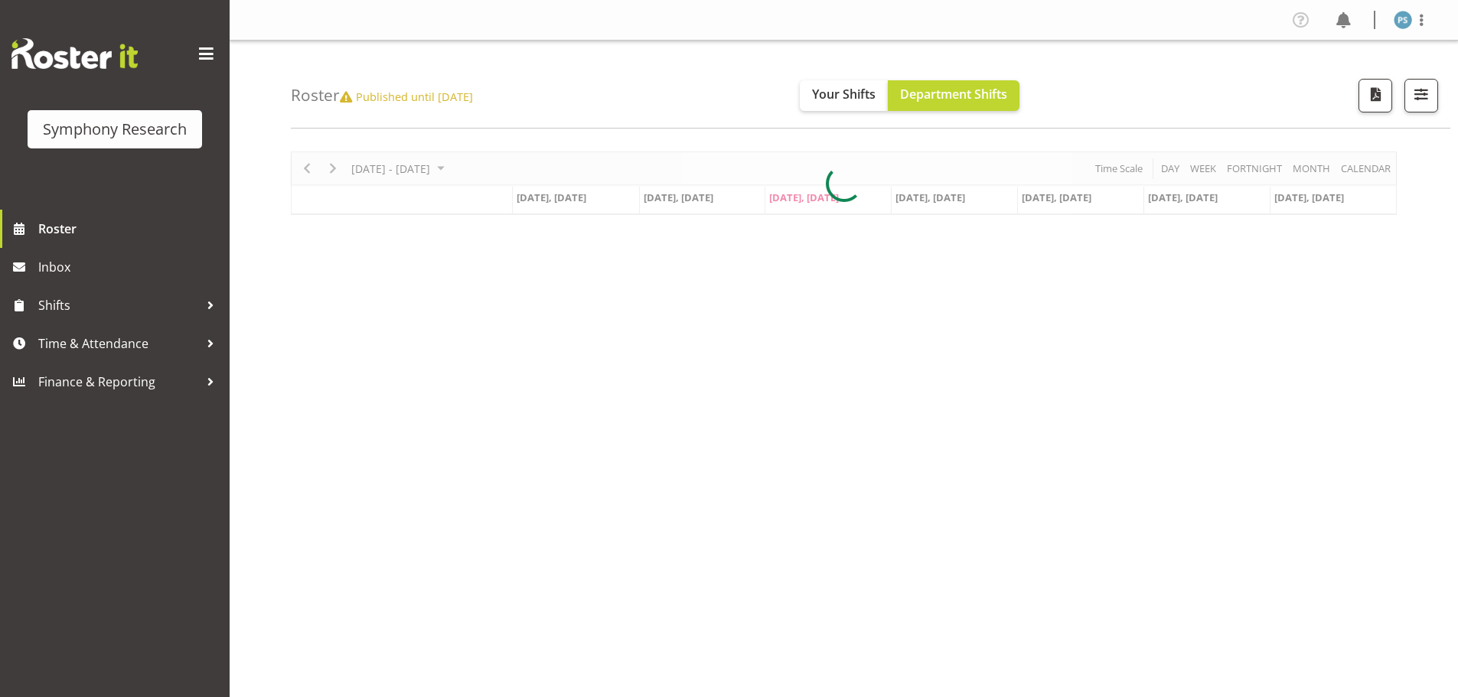  Describe the element at coordinates (1375, 96) in the screenshot. I see `button: Download a PDF of the roster according to the set date range.` at that location.